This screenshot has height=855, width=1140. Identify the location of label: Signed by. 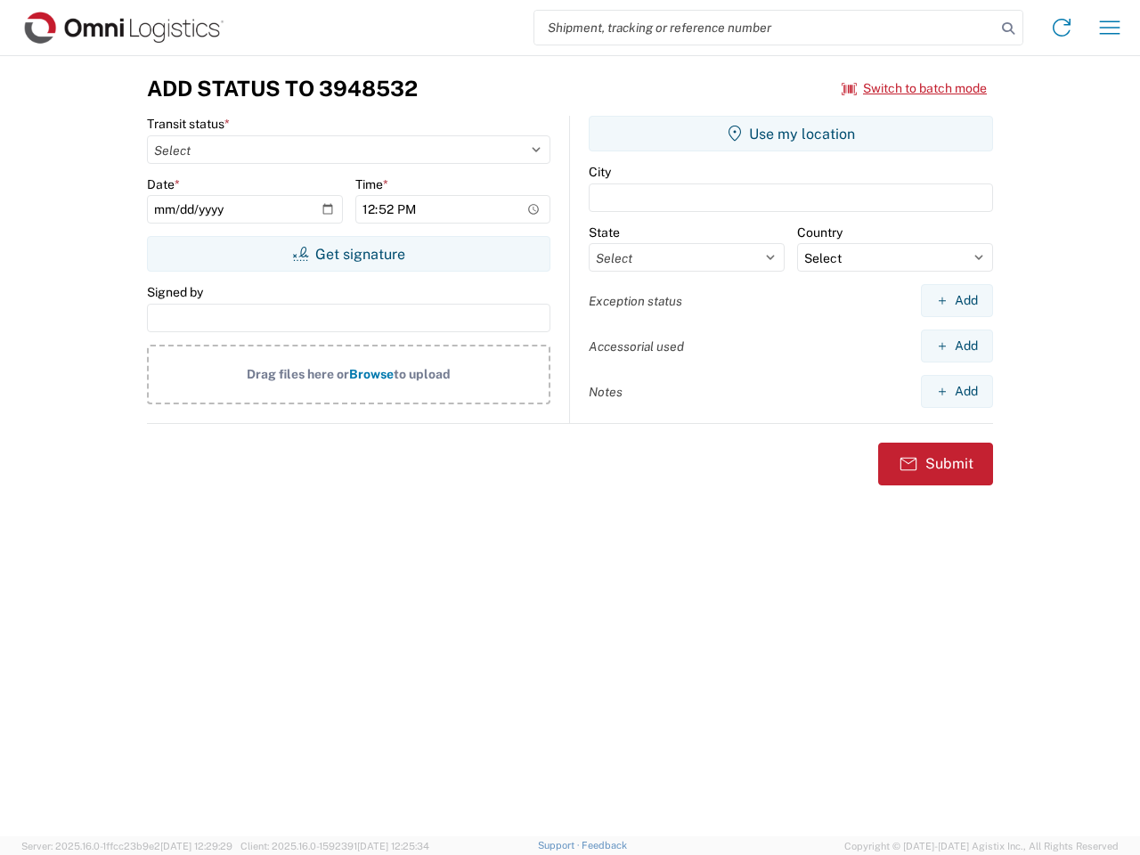
(175, 292).